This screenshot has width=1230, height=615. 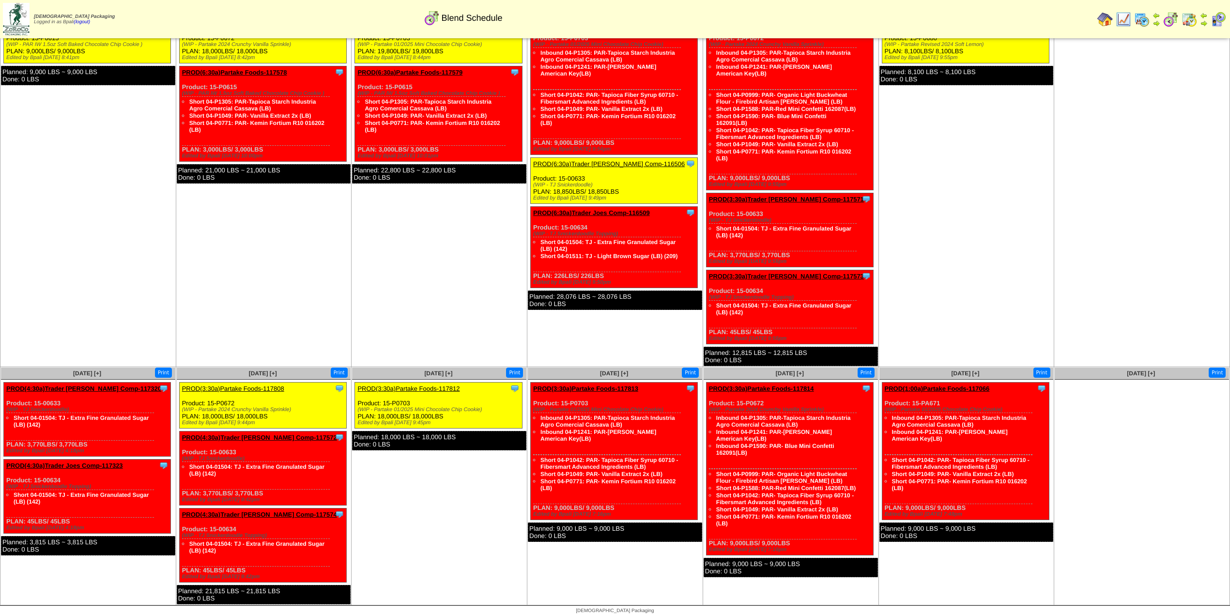 What do you see at coordinates (614, 181) in the screenshot?
I see `div: Product: 15-00633 PLAN: 18,850LBS / 18,850LBS` at bounding box center [614, 181].